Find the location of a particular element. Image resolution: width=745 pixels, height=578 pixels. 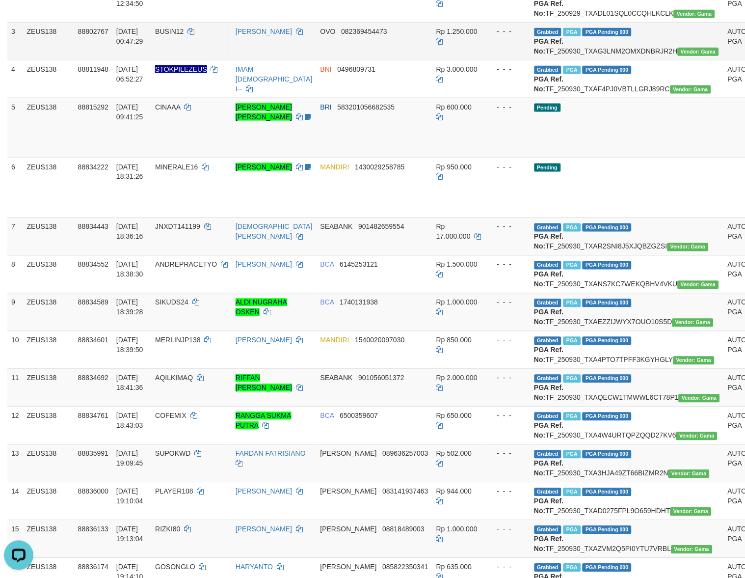

td: 3 is located at coordinates (15, 41).